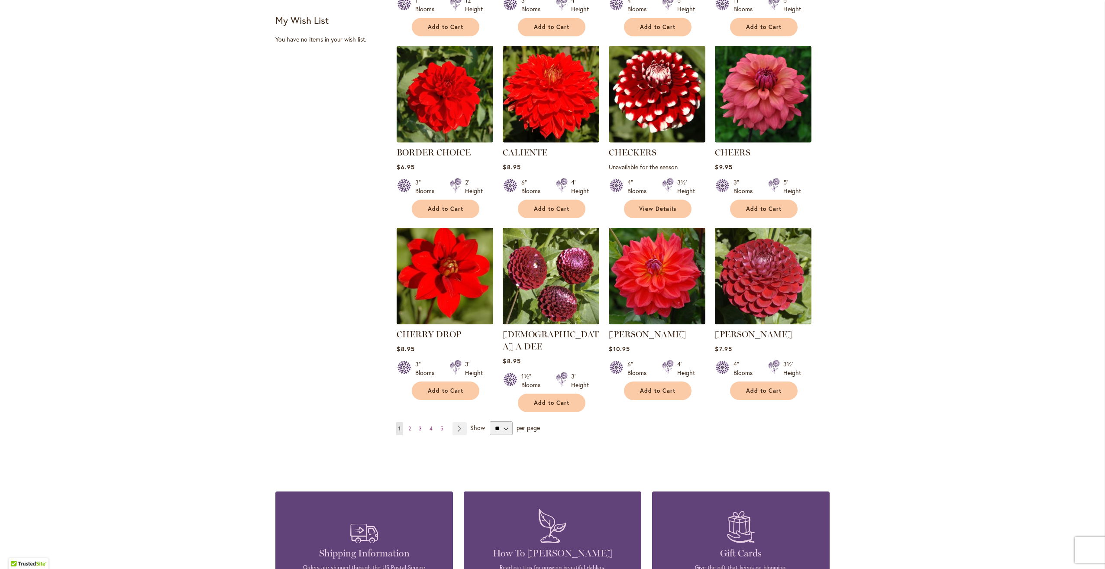  I want to click on a: 5, so click(442, 429).